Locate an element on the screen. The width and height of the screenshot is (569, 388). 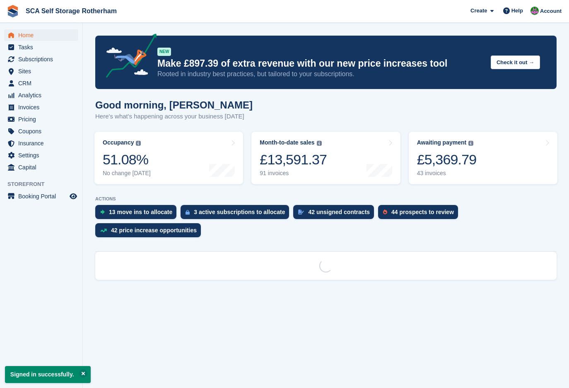
a: 44 prospects to review is located at coordinates (420, 214).